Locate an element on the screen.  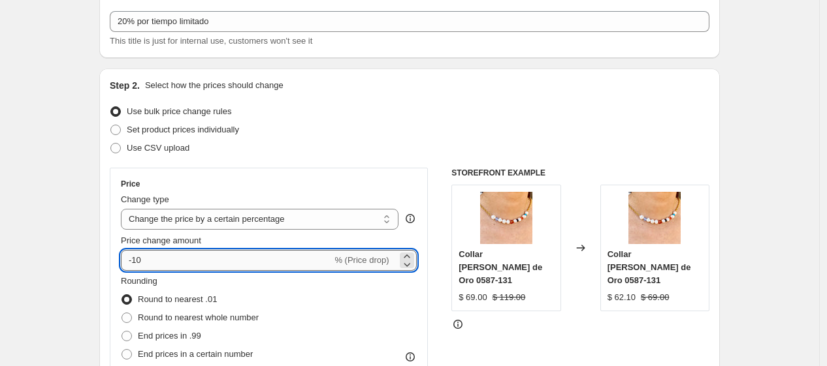
input: -15 is located at coordinates (226, 261).